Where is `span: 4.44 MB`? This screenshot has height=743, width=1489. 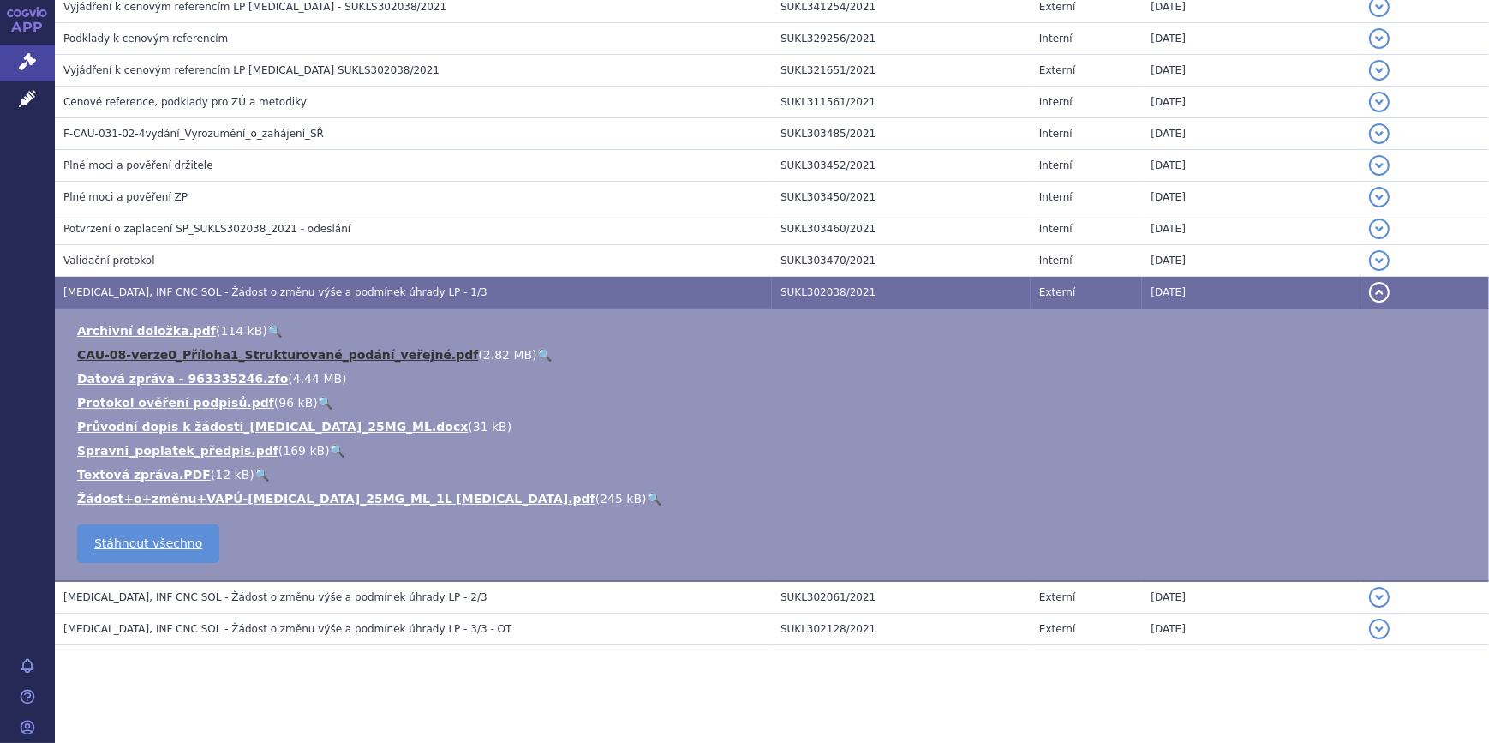
span: 4.44 MB is located at coordinates (317, 379).